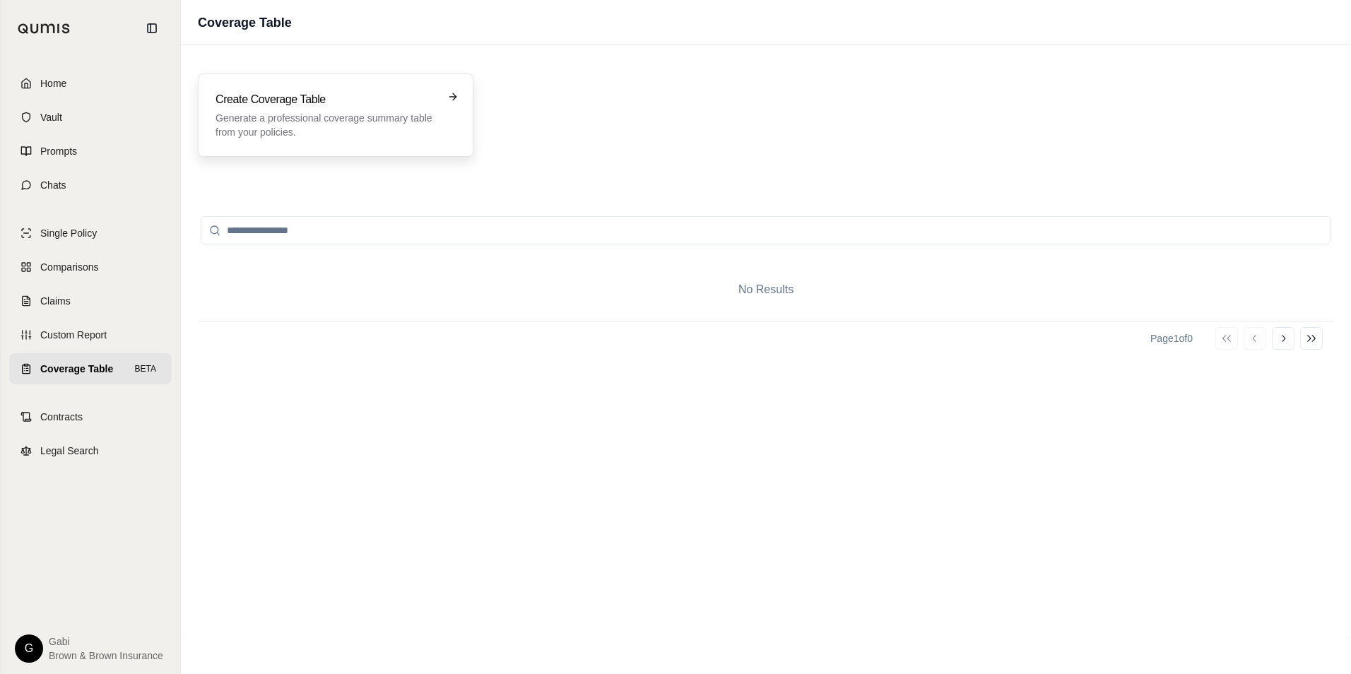  What do you see at coordinates (53, 185) in the screenshot?
I see `span: Chats` at bounding box center [53, 185].